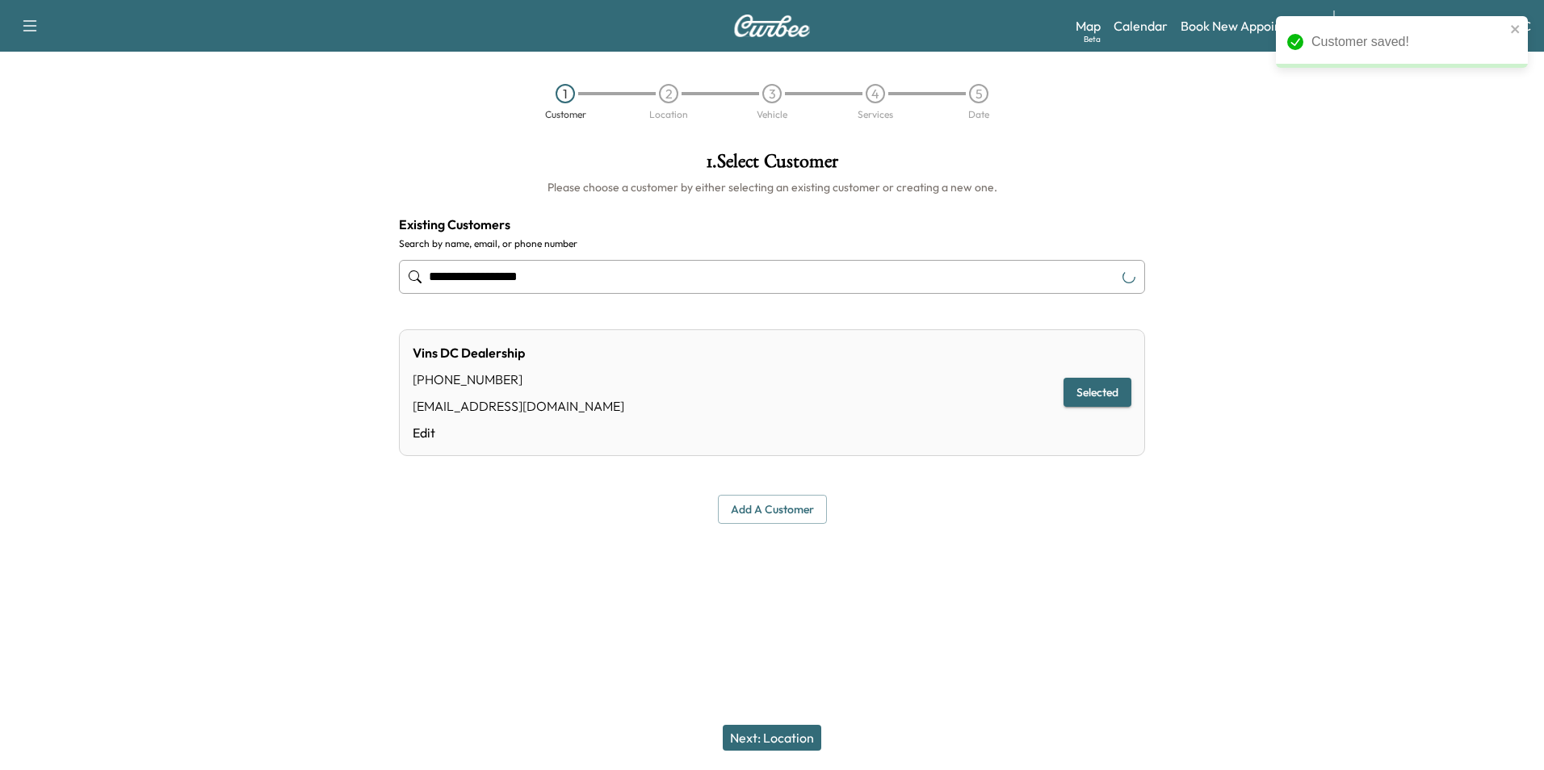 The width and height of the screenshot is (1544, 770). I want to click on img: Curbee Logo, so click(772, 26).